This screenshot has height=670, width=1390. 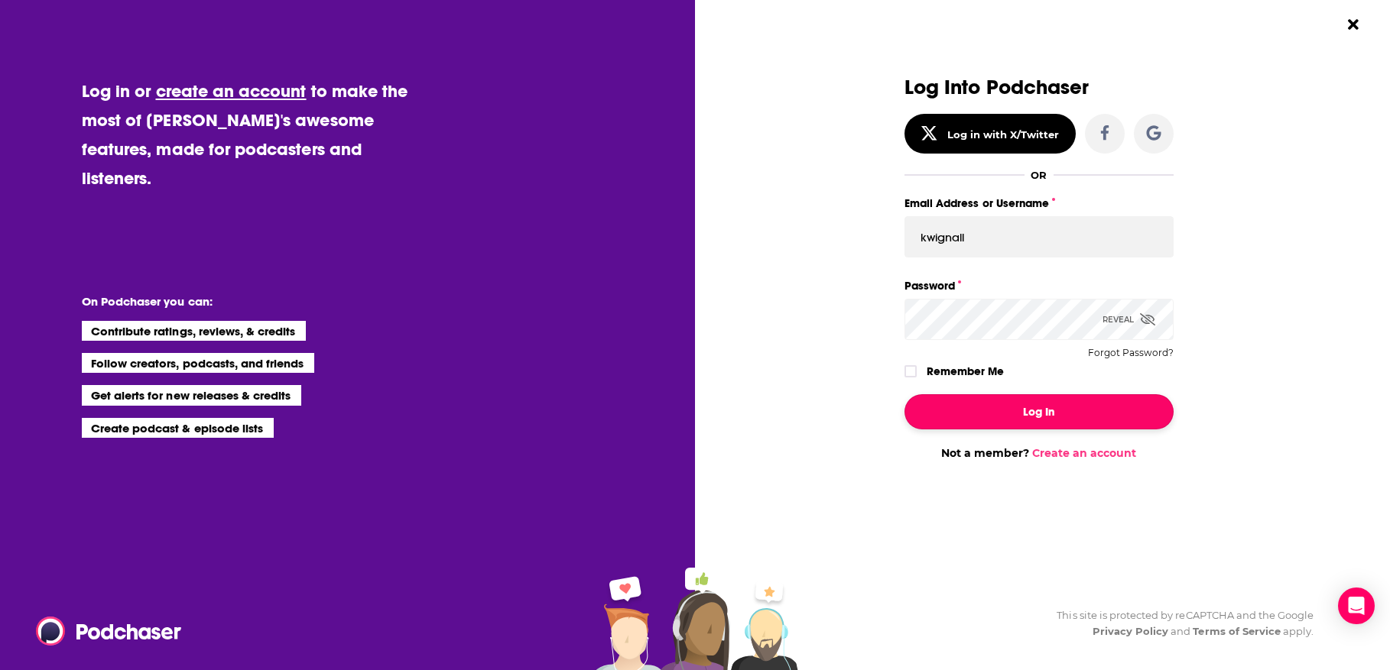 I want to click on div: Reveal, so click(x=1128, y=319).